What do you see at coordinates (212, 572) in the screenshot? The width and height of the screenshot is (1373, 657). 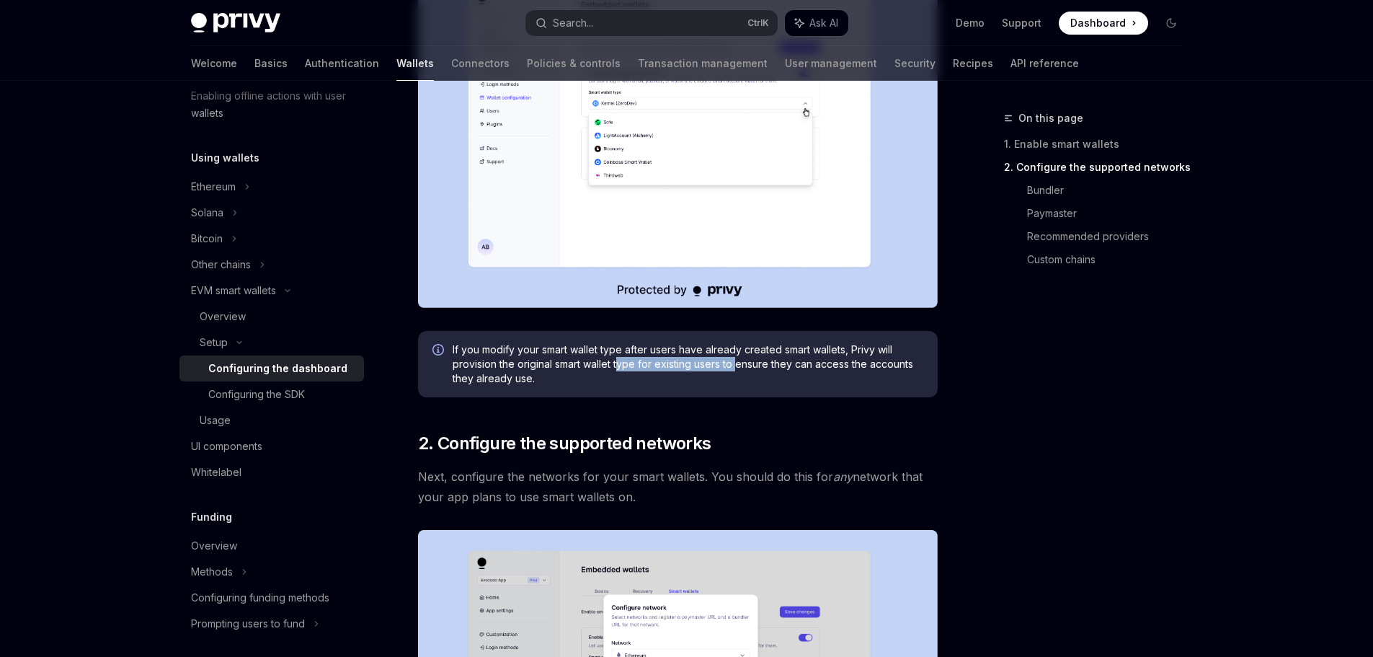 I see `div: Methods` at bounding box center [212, 572].